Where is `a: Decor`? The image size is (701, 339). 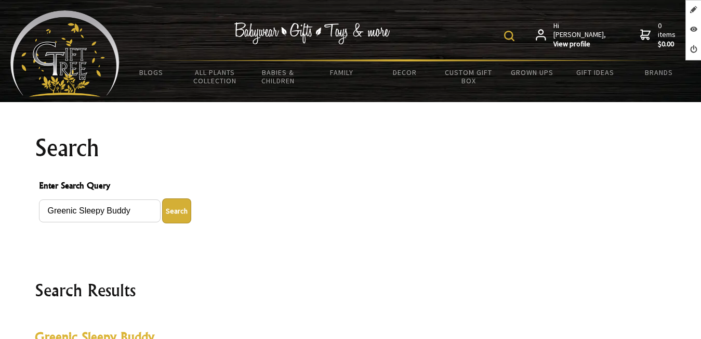
a: Decor is located at coordinates (405, 72).